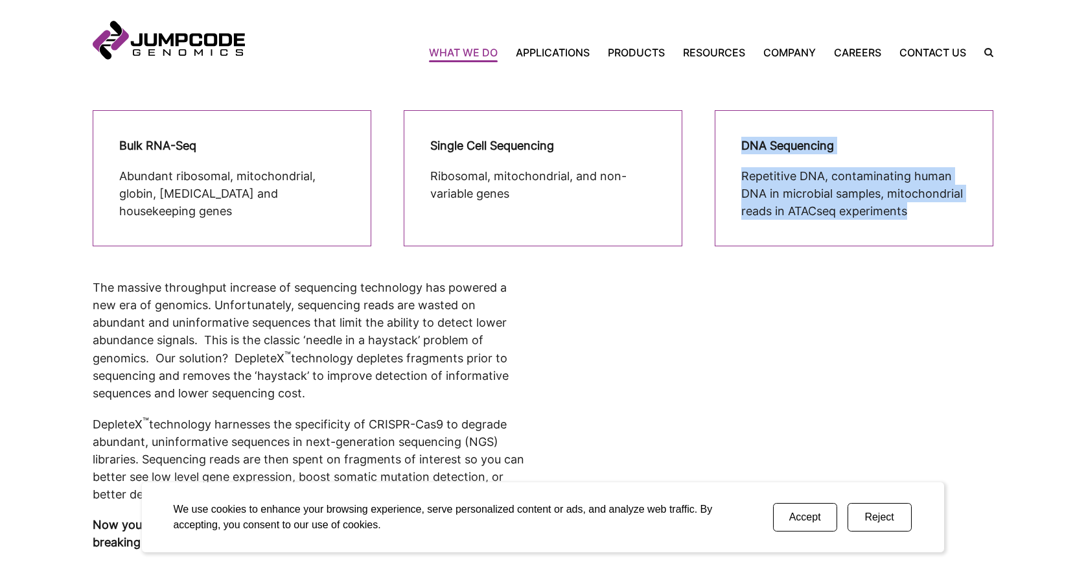 This screenshot has height=573, width=1086. Describe the element at coordinates (301, 533) in the screenshot. I see `strong: Now you can see exactly what you want, breaking through the clutter—and breaking new ground.` at that location.